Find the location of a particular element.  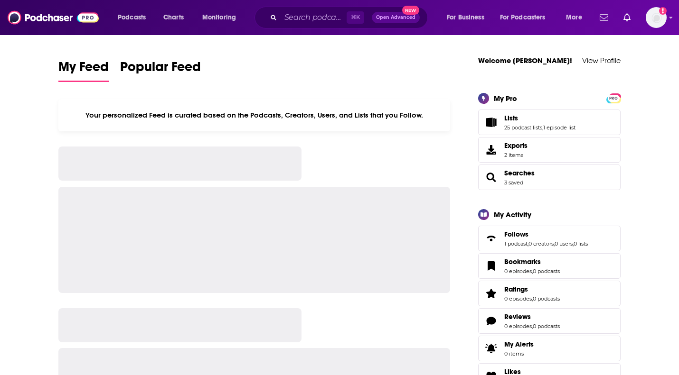

span: PRO is located at coordinates (613, 98).